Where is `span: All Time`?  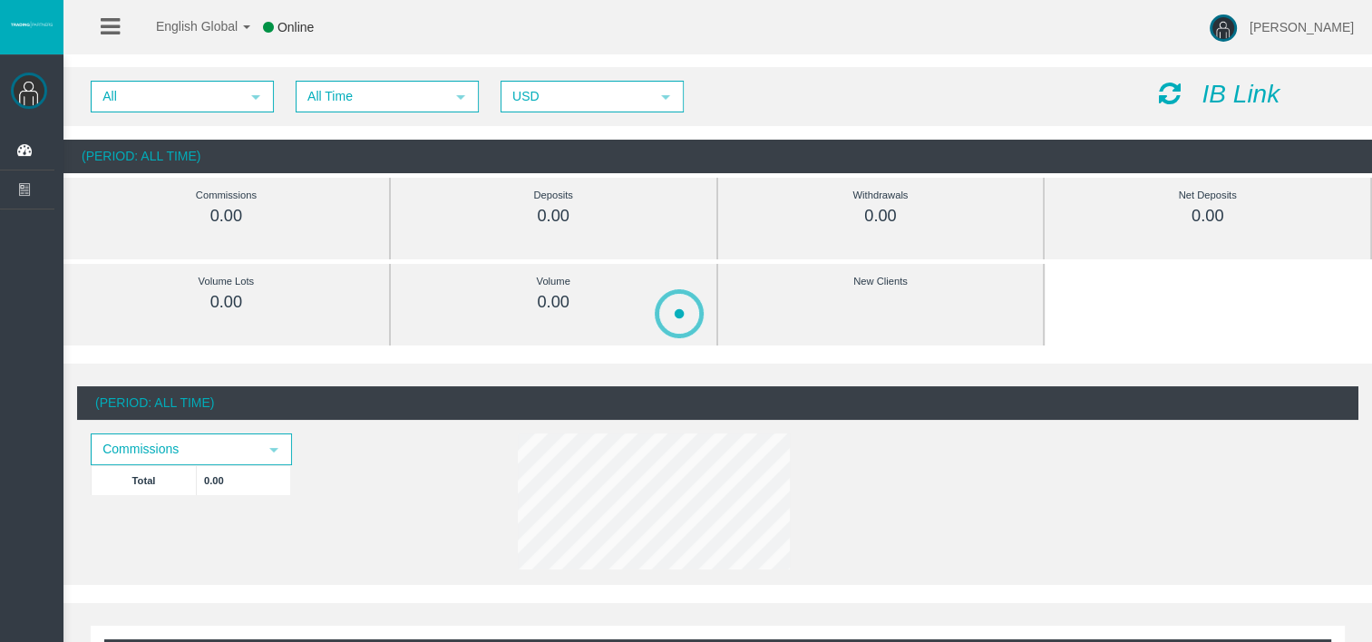
span: All Time is located at coordinates (371, 96).